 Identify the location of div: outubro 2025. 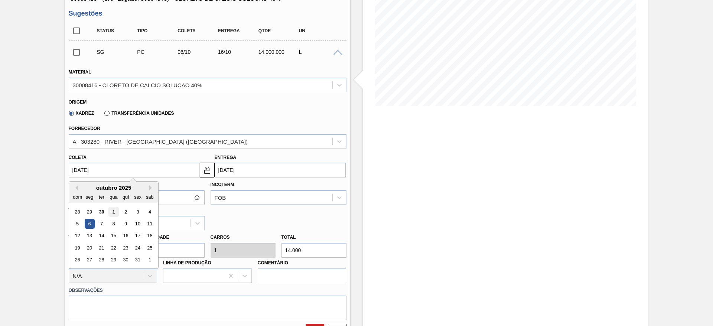
(114, 188).